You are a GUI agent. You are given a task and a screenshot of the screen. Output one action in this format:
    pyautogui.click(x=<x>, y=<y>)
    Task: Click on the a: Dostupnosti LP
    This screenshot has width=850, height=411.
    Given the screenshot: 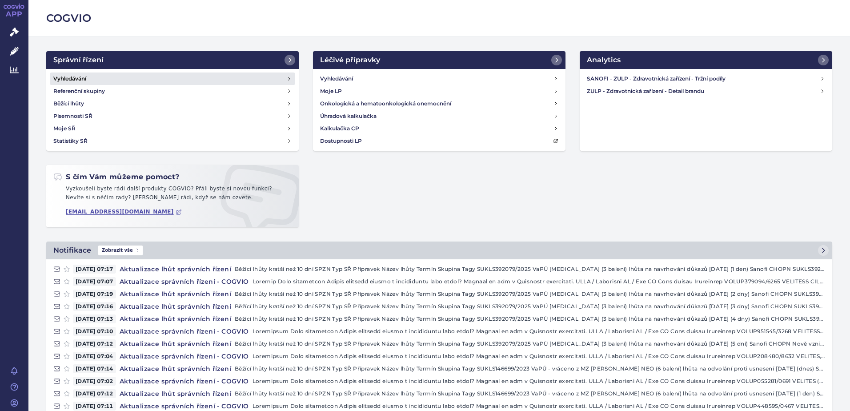 What is the action you would take?
    pyautogui.click(x=439, y=141)
    